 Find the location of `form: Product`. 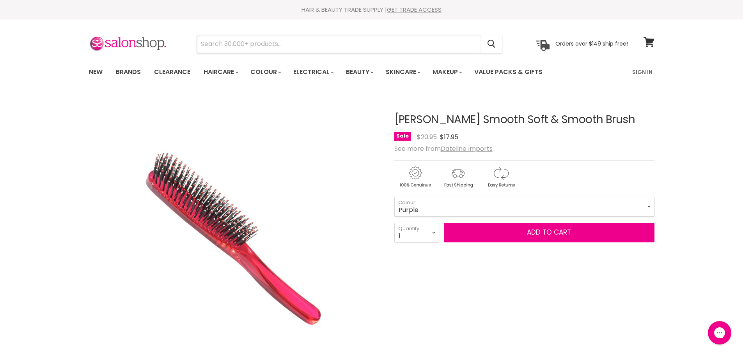

form: Product is located at coordinates (350, 44).